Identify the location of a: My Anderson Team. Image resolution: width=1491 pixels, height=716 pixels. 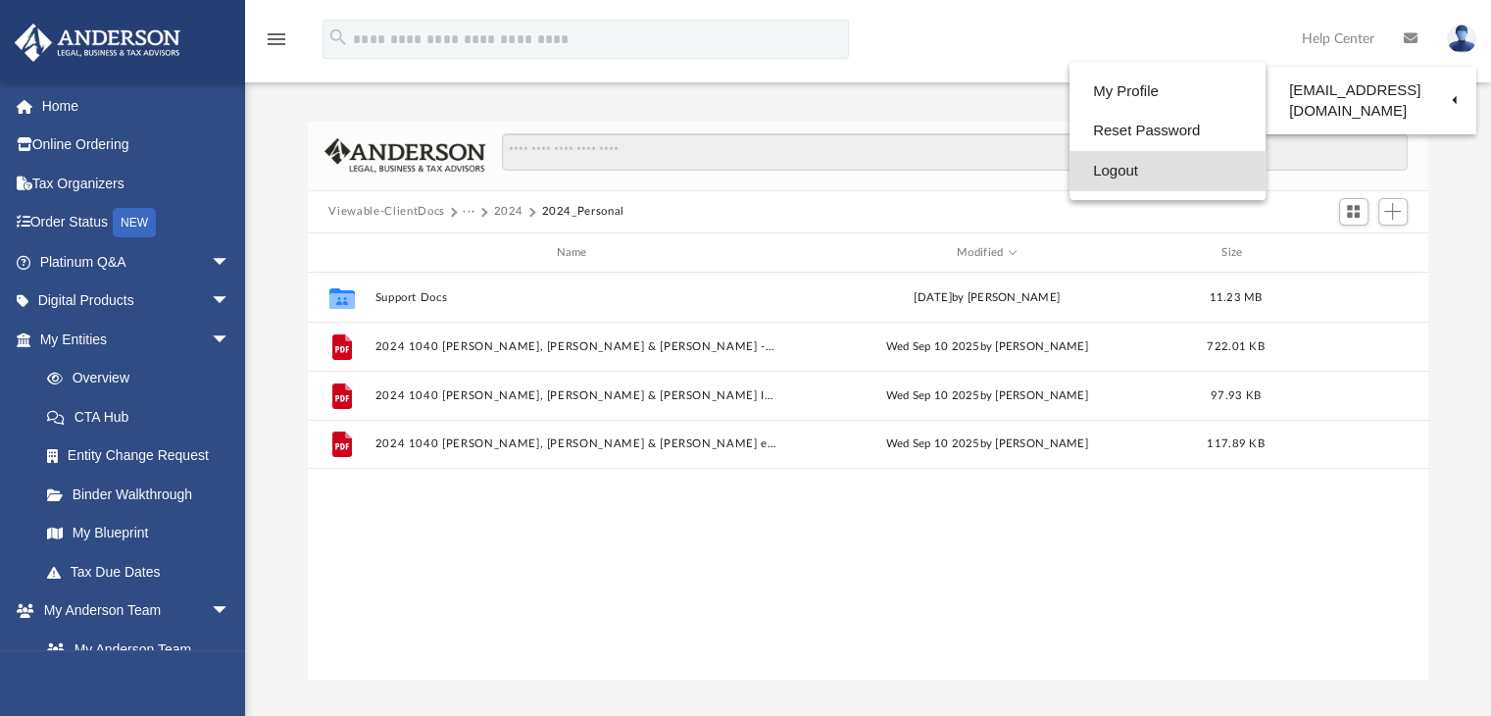
(133, 649).